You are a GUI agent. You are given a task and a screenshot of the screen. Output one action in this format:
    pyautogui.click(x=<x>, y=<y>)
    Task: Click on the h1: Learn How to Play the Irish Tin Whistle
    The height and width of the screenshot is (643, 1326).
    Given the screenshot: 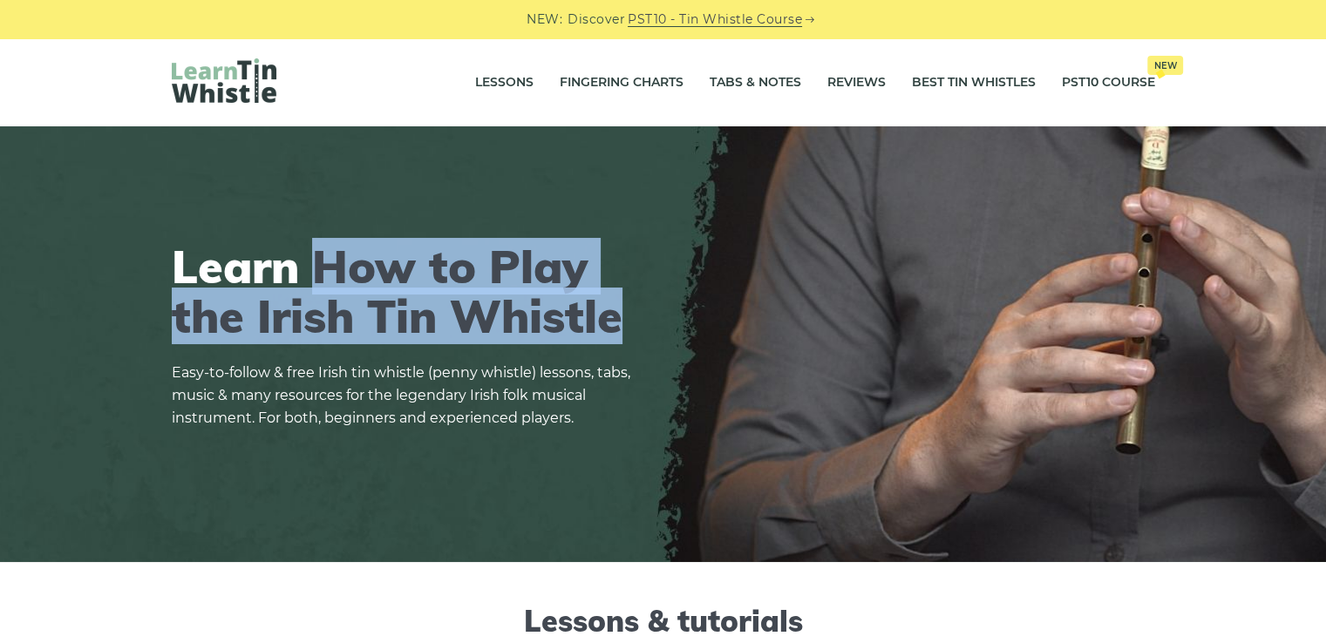 What is the action you would take?
    pyautogui.click(x=407, y=291)
    